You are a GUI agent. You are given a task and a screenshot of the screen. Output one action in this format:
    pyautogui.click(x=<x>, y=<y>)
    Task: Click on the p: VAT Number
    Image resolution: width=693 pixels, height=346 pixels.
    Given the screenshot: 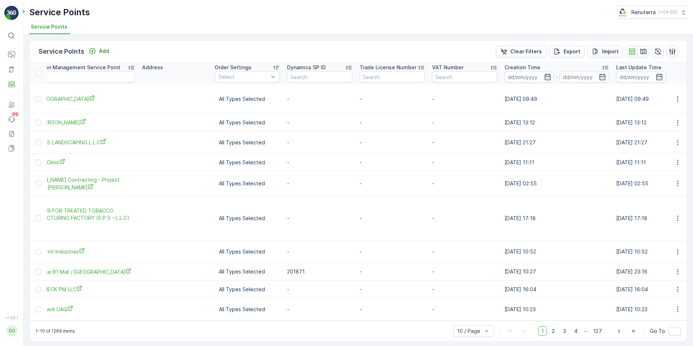 What is the action you would take?
    pyautogui.click(x=448, y=67)
    